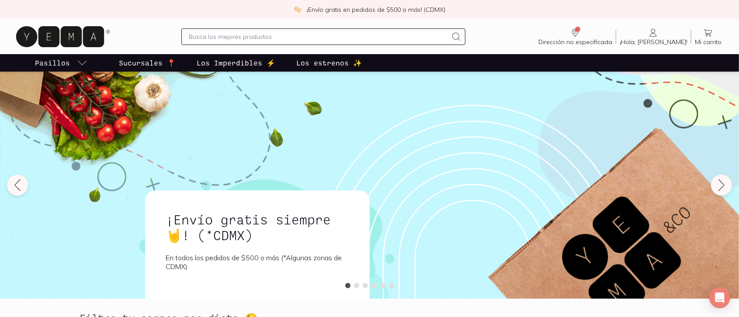 The width and height of the screenshot is (739, 317). Describe the element at coordinates (376, 10) in the screenshot. I see `p: ¡Envío gratis en pedidos de $500 o más! (CDMX)` at that location.